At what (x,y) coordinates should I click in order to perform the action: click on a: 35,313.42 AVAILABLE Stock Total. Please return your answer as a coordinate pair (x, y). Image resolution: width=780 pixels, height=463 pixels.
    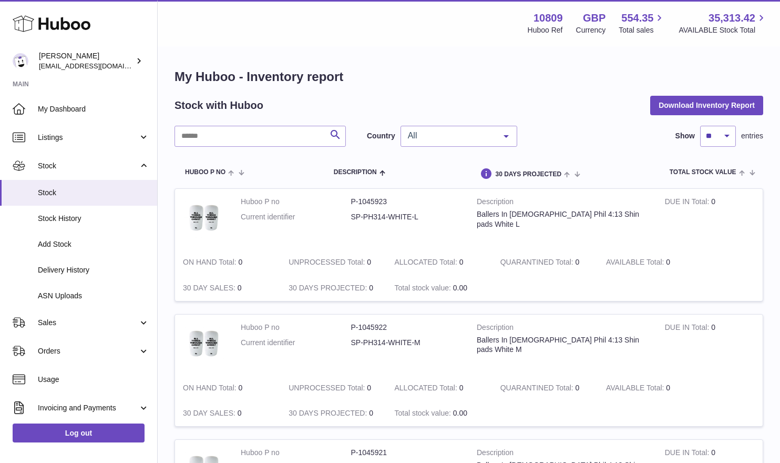
    Looking at the image, I should click on (723, 23).